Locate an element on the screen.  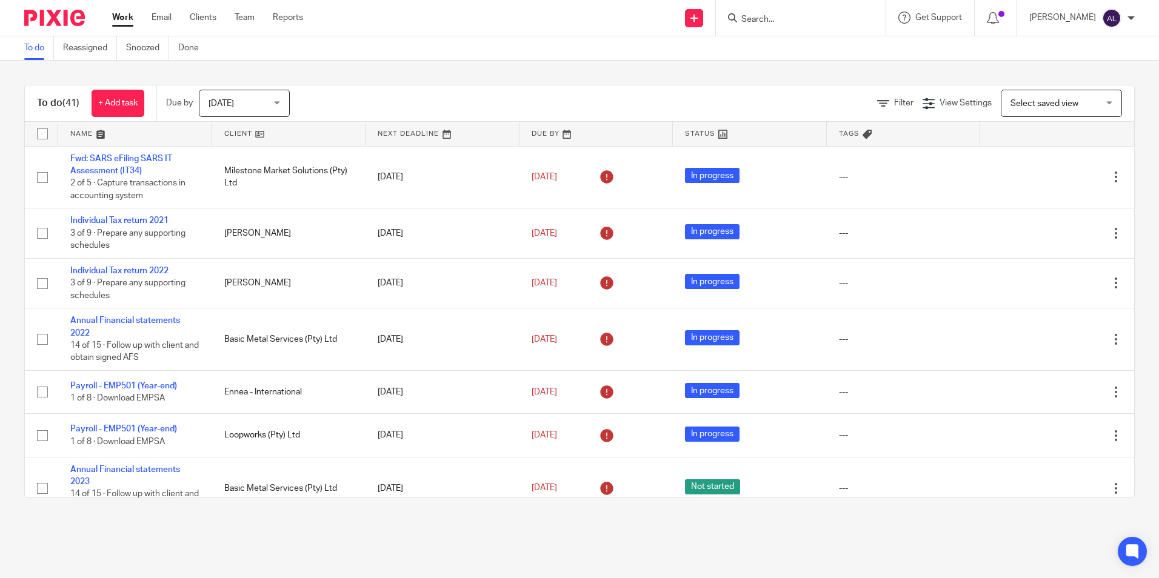
a: Individual Tax return 2021 is located at coordinates (119, 221).